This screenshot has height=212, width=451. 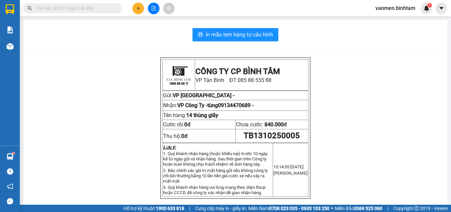 What do you see at coordinates (215, 105) in the screenshot?
I see `span: VP Công Ty -` at bounding box center [215, 105].